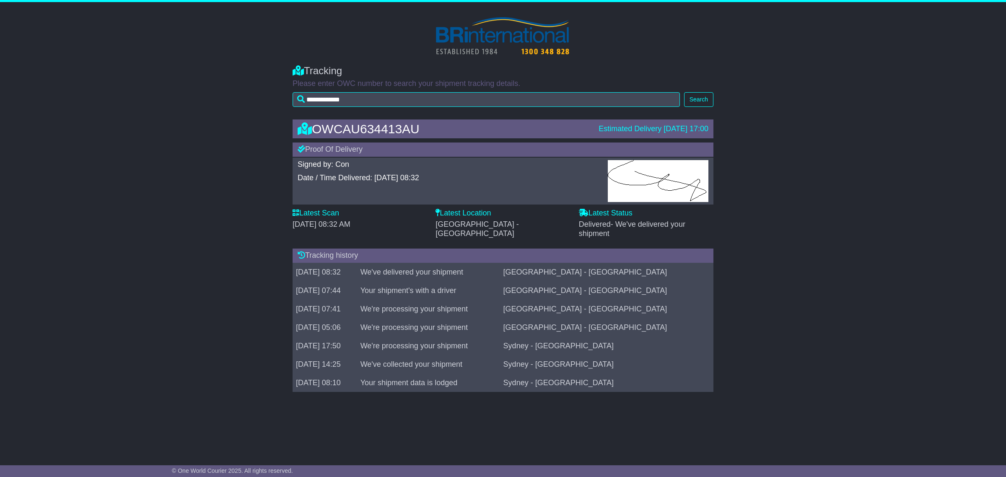 This screenshot has height=477, width=1006. Describe the element at coordinates (632, 229) in the screenshot. I see `span: Delivered` at that location.